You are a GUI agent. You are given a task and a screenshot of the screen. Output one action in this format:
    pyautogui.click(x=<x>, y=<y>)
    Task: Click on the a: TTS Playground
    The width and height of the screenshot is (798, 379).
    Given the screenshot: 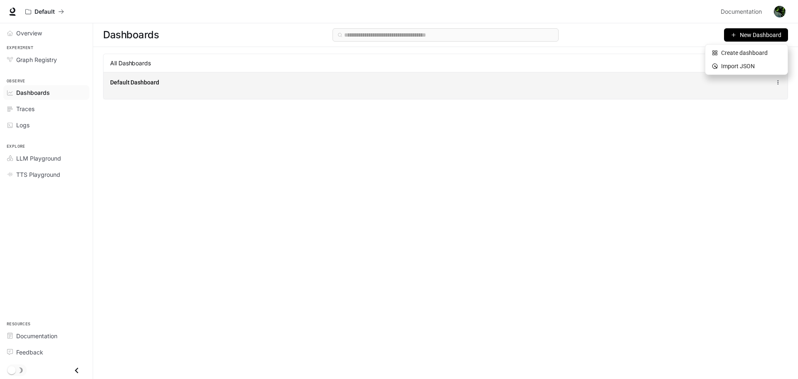 What is the action you would take?
    pyautogui.click(x=46, y=174)
    